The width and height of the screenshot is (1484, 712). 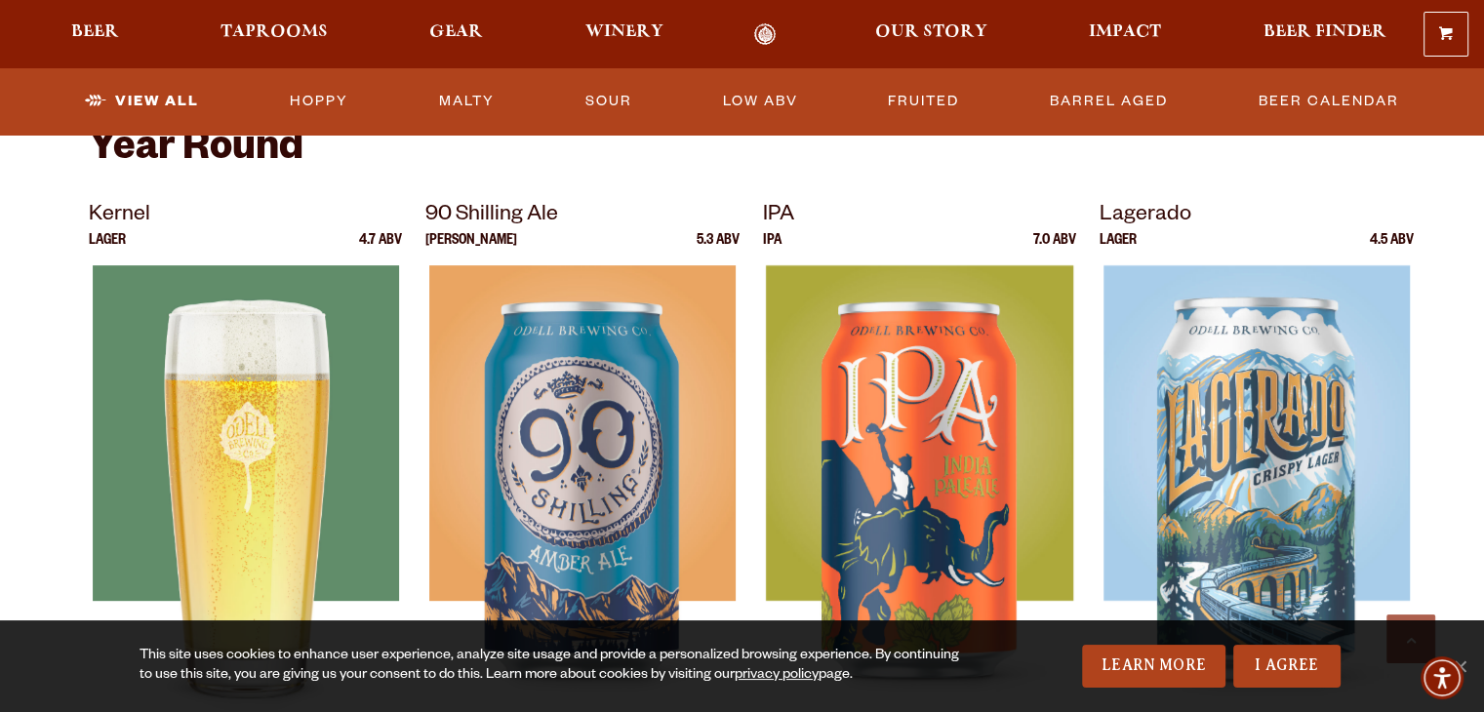 I want to click on a: Taprooms, so click(x=274, y=34).